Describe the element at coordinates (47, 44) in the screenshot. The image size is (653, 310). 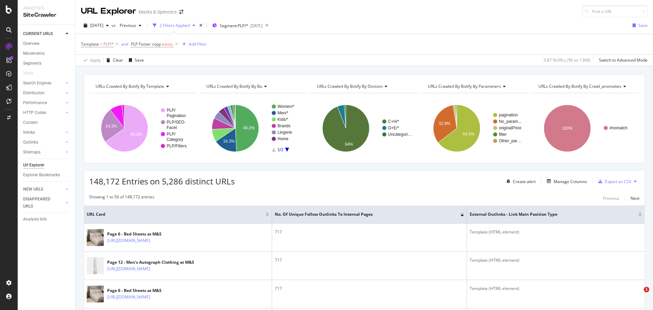
I see `a: Overview` at that location.